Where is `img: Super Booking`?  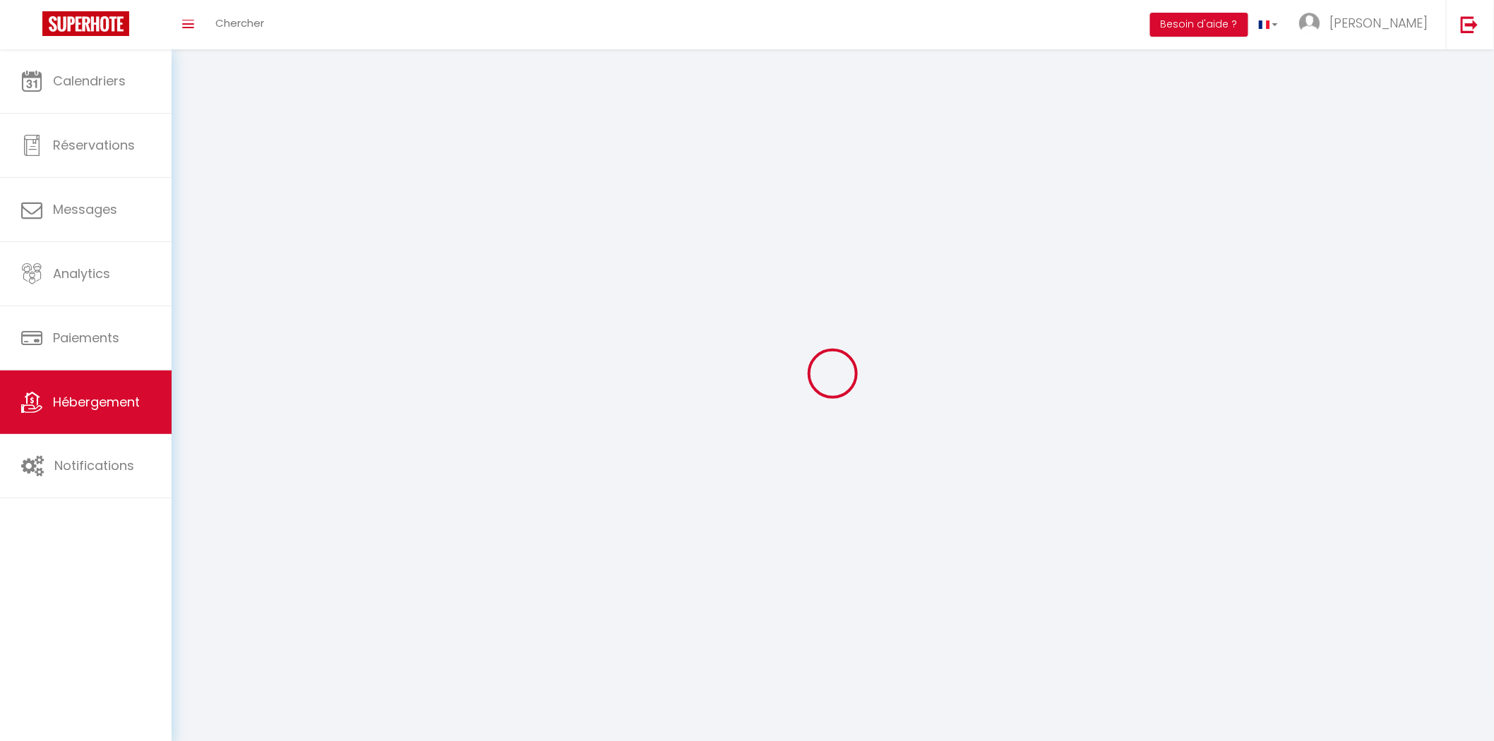 img: Super Booking is located at coordinates (85, 23).